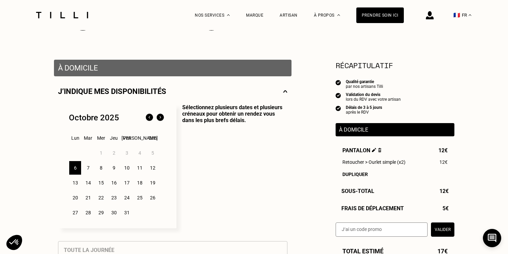 This screenshot has width=508, height=254. Describe the element at coordinates (395, 191) in the screenshot. I see `div: Sous-Total` at that location.